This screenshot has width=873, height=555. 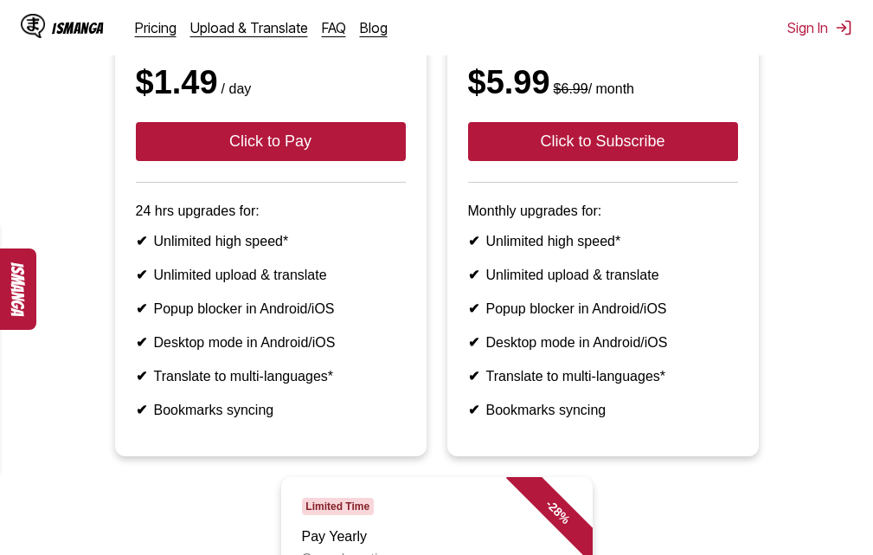 What do you see at coordinates (437, 536) in the screenshot?
I see `h3: Pay Yearly` at bounding box center [437, 536].